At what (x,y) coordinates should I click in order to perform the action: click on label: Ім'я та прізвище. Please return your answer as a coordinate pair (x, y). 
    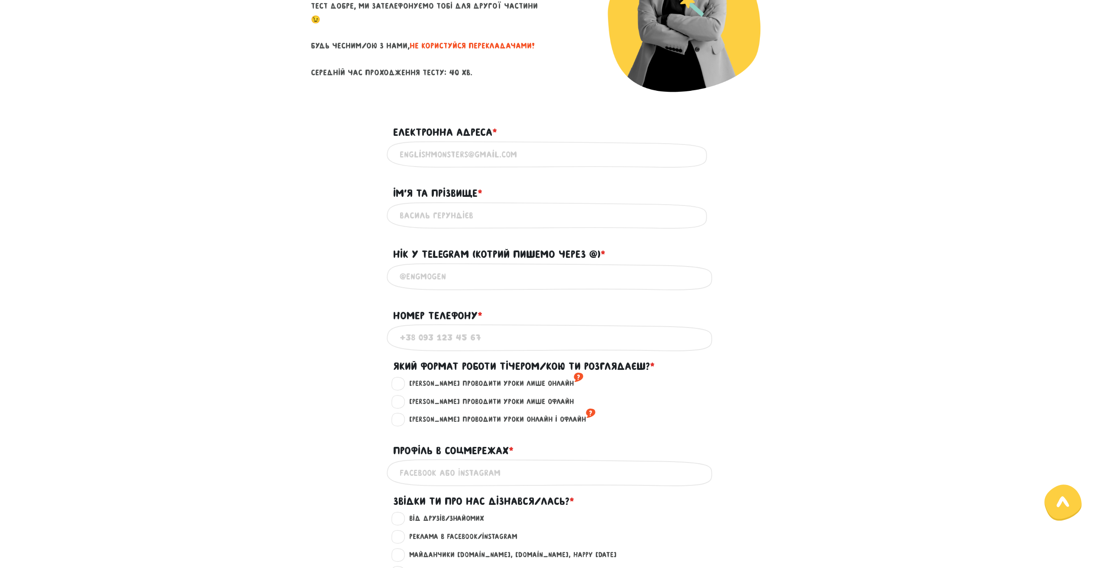
    Looking at the image, I should click on (438, 194).